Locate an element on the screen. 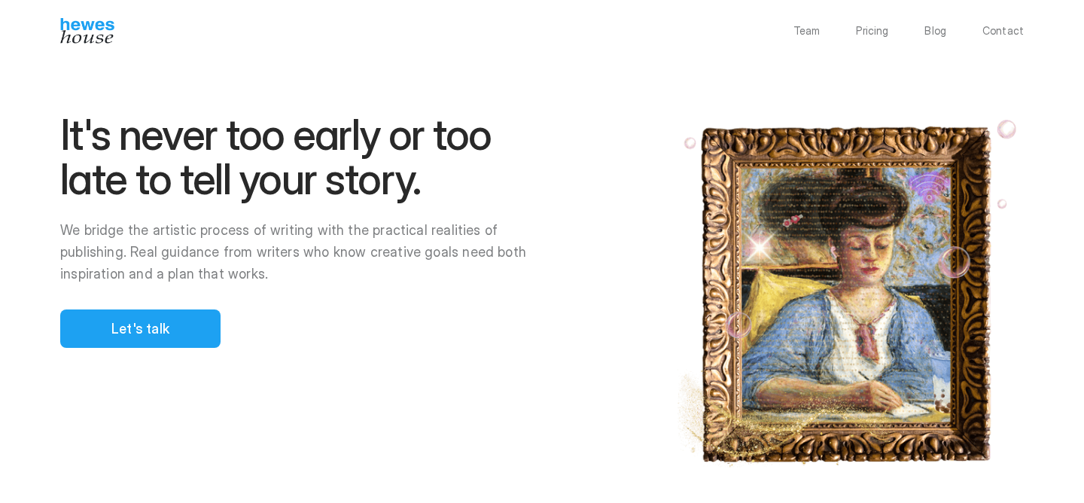 The width and height of the screenshot is (1084, 503). a: Contact is located at coordinates (1003, 31).